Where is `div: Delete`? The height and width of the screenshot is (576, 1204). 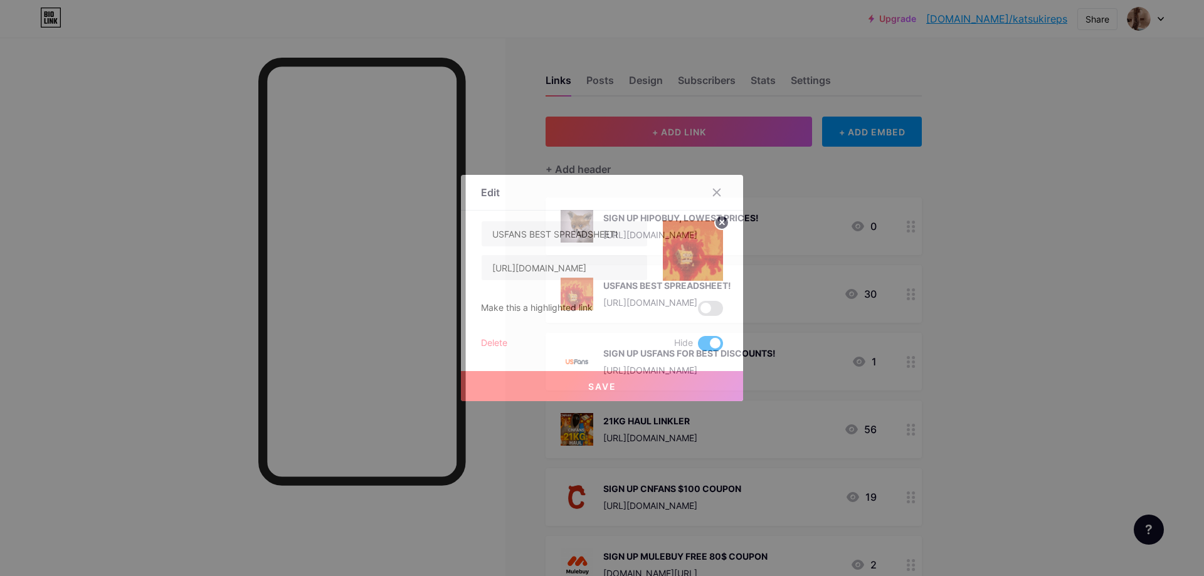
div: Delete is located at coordinates (494, 344).